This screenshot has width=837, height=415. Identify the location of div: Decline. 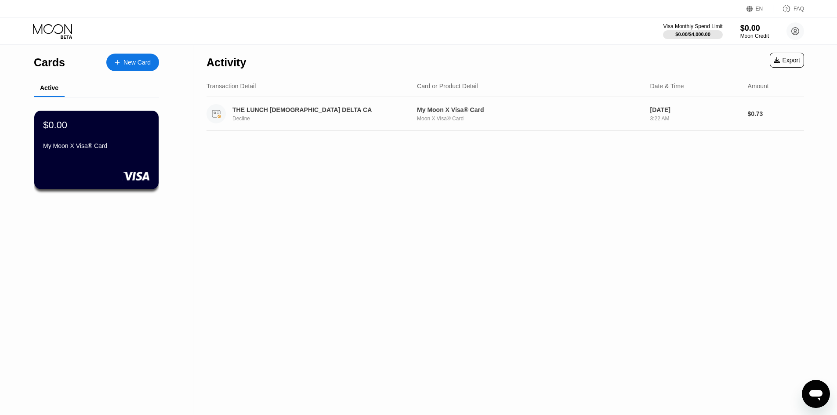
(324, 119).